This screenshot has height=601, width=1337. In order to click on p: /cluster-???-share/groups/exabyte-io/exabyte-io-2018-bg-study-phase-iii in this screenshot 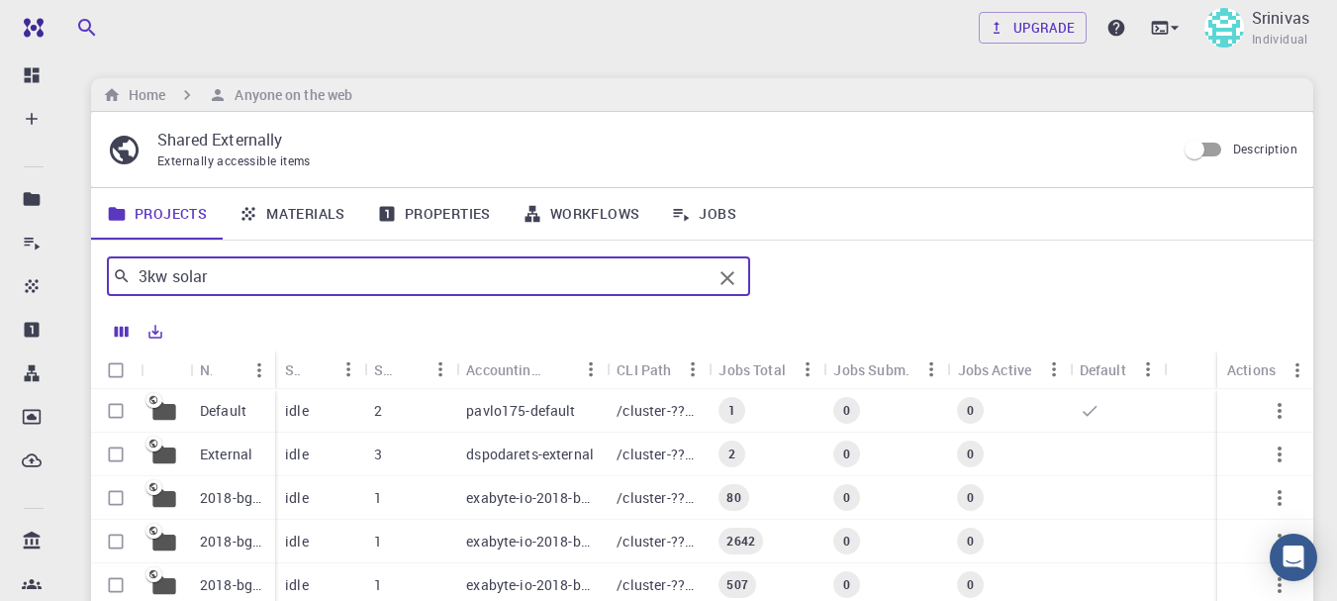, I will do `click(657, 541)`.